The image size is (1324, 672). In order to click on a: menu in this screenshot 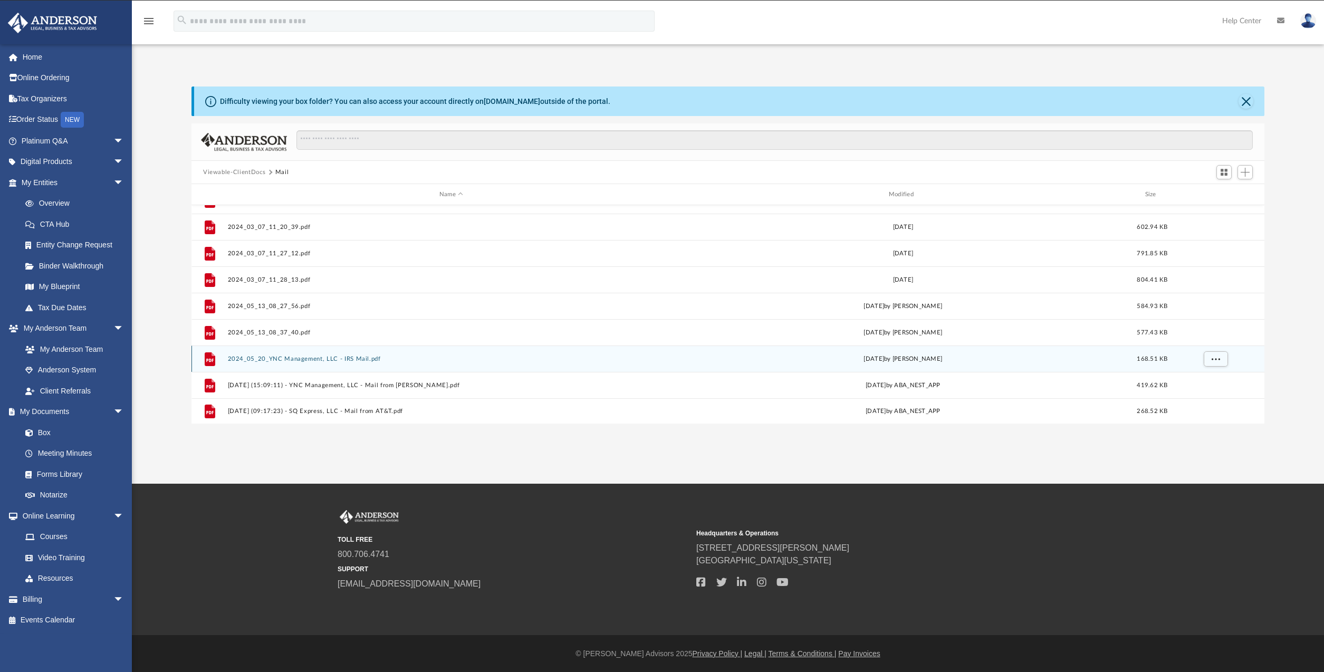, I will do `click(149, 24)`.